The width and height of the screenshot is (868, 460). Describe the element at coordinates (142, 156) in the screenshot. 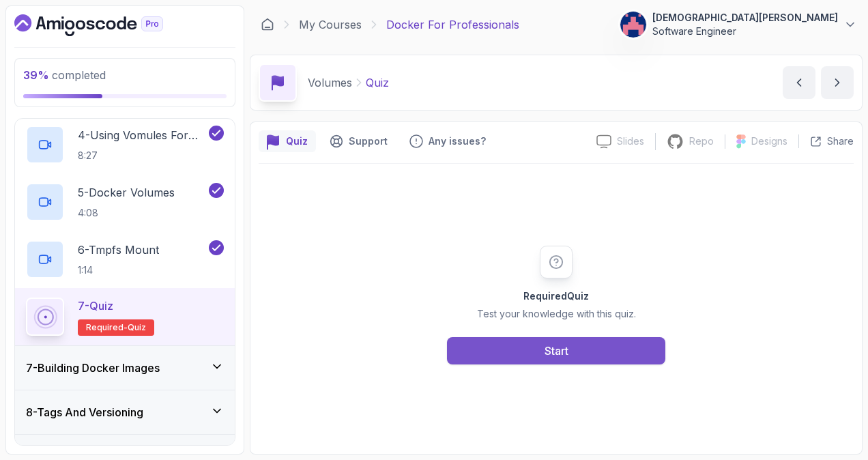

I see `p: 8:27` at that location.